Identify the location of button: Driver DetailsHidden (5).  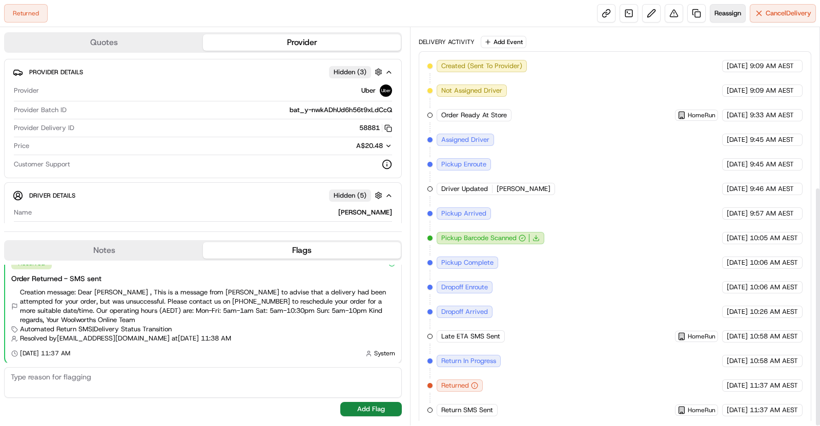
(203, 195).